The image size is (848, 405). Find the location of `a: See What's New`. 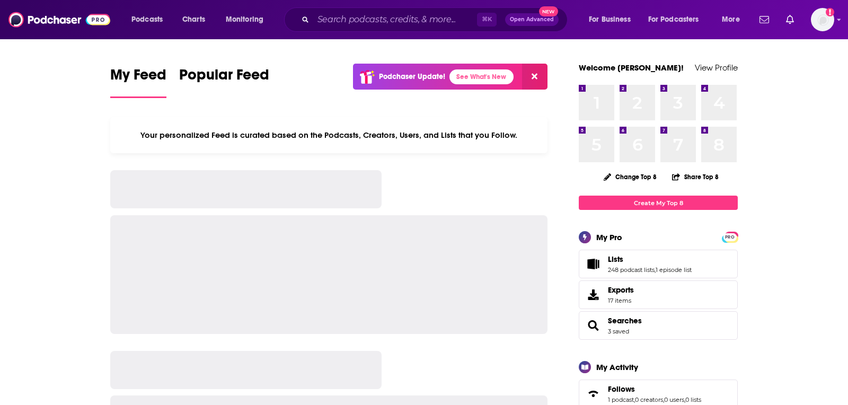

a: See What's New is located at coordinates (481, 77).